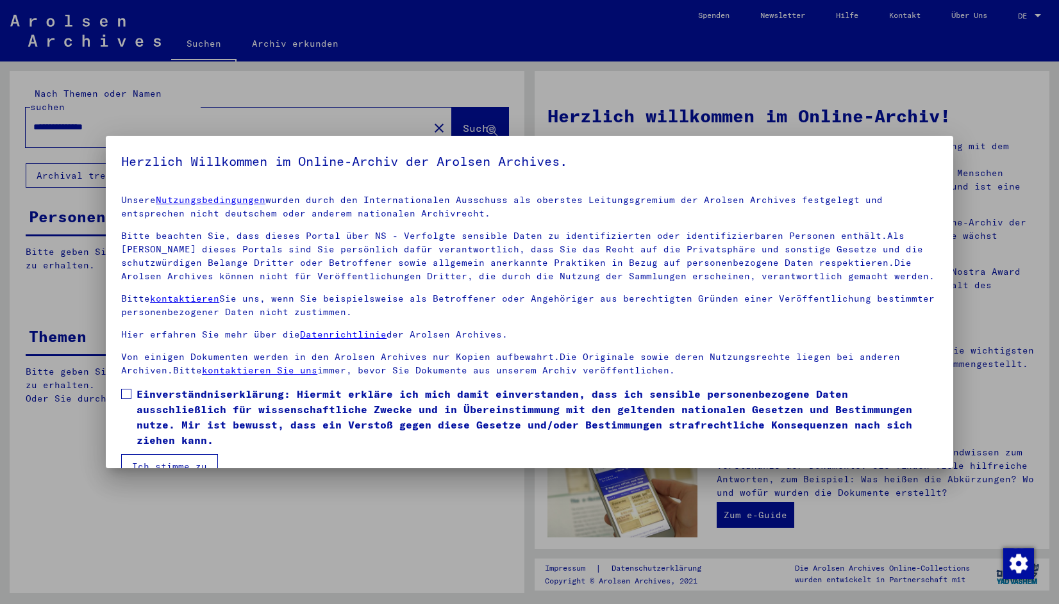 The height and width of the screenshot is (604, 1059). What do you see at coordinates (537, 417) in the screenshot?
I see `span: Einverständniserklärung: Hiermit erkläre ich mich damit einverstanden, dass ich sensible personen...` at bounding box center [537, 417].